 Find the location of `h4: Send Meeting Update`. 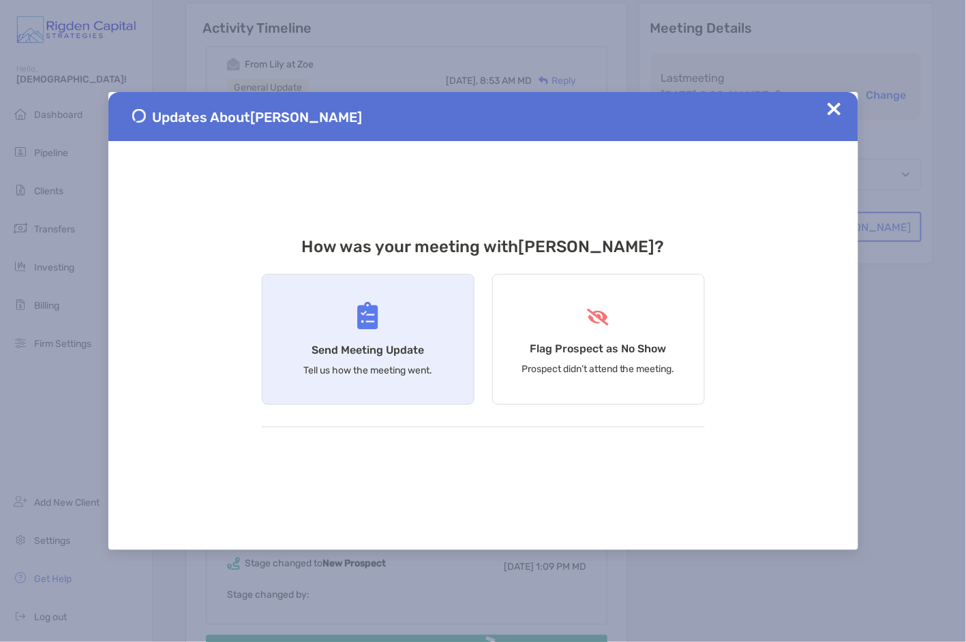

h4: Send Meeting Update is located at coordinates (367, 350).